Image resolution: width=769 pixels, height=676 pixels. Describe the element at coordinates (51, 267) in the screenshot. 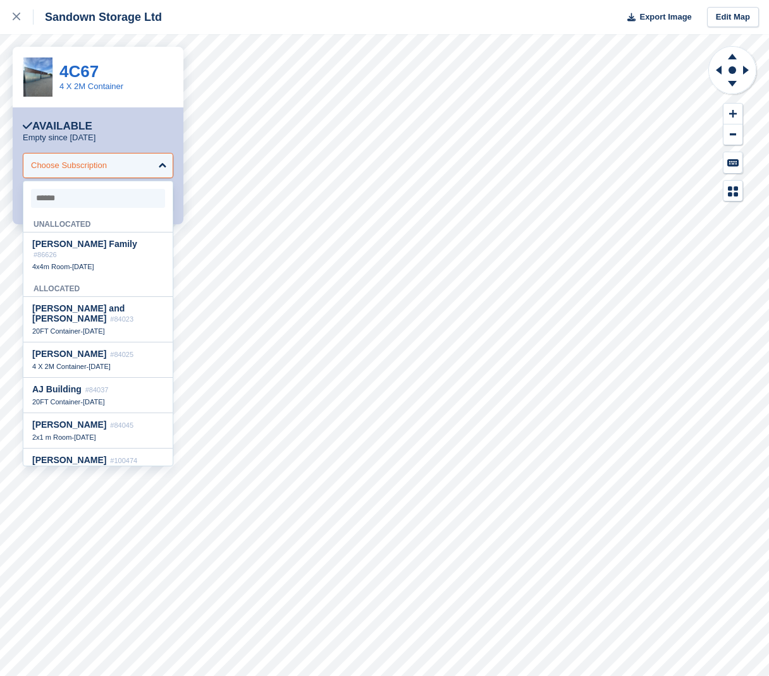

I see `span: 4x4m Room` at that location.